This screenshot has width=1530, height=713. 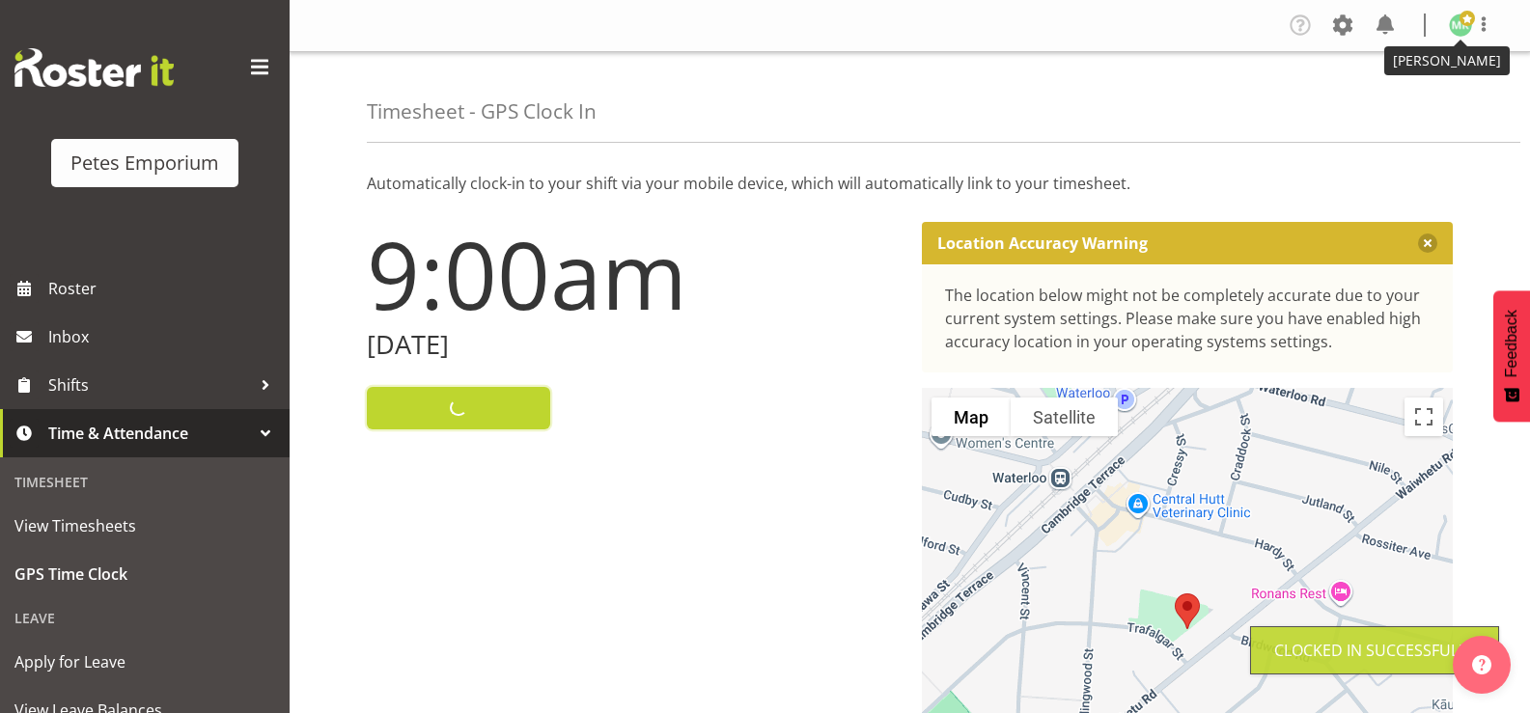 What do you see at coordinates (164, 337) in the screenshot?
I see `span: Inbox` at bounding box center [164, 337].